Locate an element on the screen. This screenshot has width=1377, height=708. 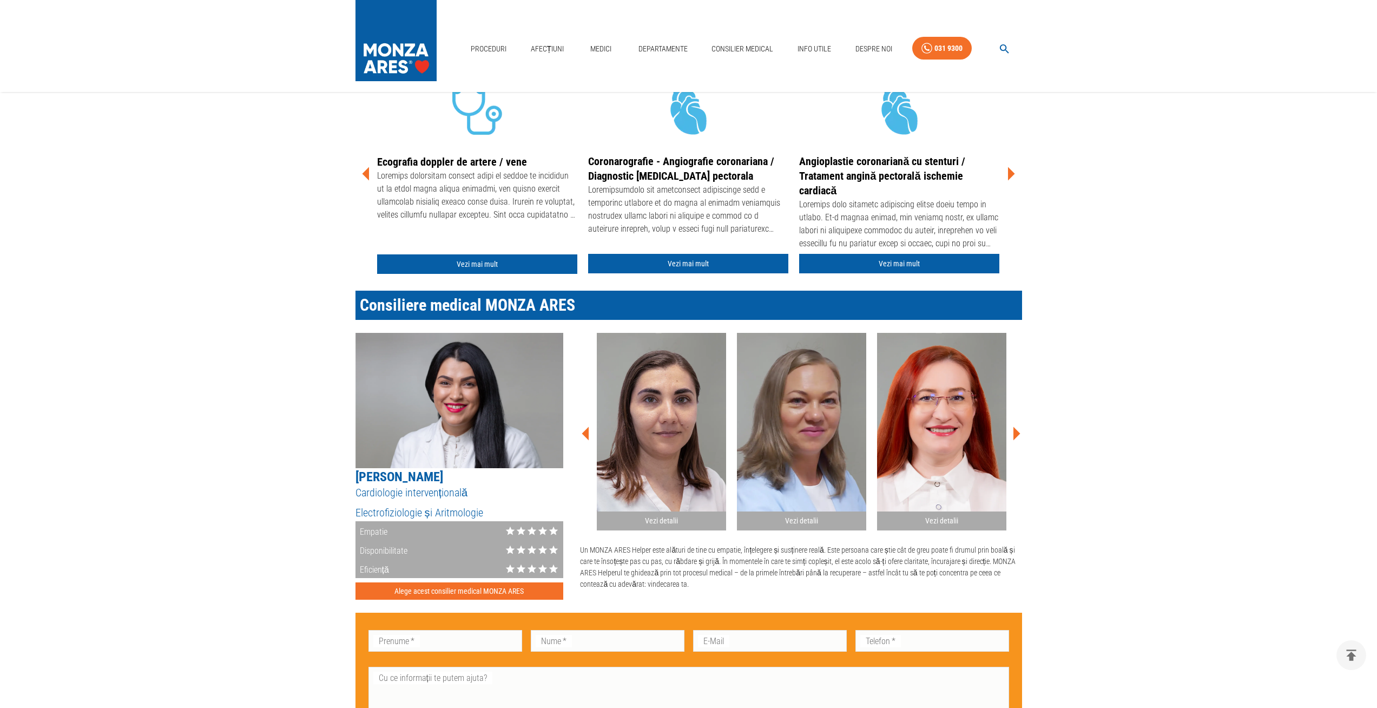
div: Loremipsumdolo sit ametconsect adipiscinge sedd e temporinc utlabore et do magna al enimadm venia... is located at coordinates (688, 211).